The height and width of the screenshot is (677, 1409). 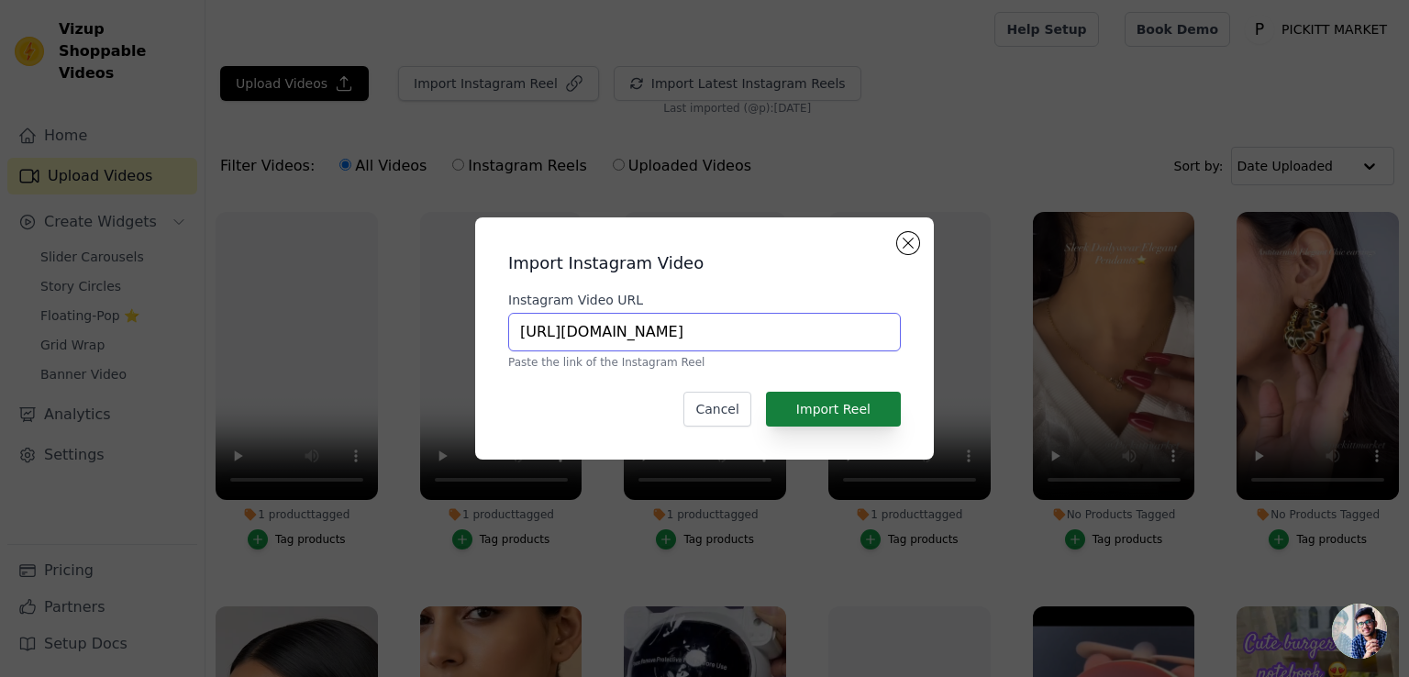 I want to click on h2: Import Instagram Video, so click(x=704, y=263).